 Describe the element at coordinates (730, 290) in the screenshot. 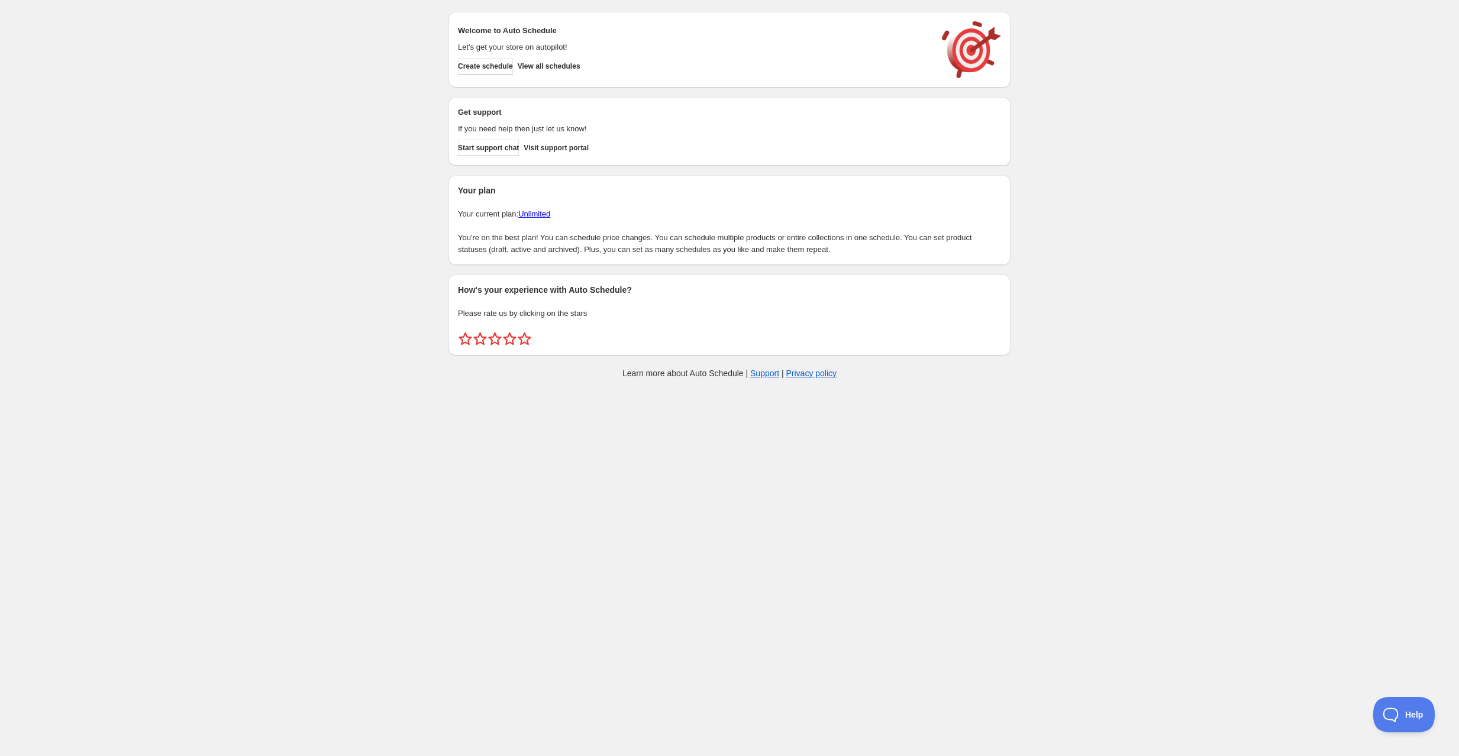

I see `h2: How's your experience with Auto Schedule?` at that location.